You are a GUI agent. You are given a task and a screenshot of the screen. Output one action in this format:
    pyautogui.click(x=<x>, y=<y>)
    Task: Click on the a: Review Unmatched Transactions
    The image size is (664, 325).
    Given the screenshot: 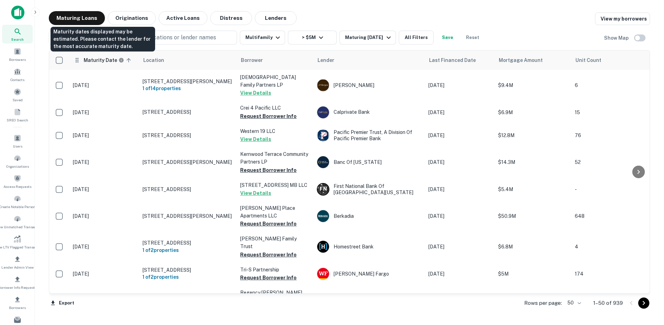 What is the action you would take?
    pyautogui.click(x=17, y=222)
    